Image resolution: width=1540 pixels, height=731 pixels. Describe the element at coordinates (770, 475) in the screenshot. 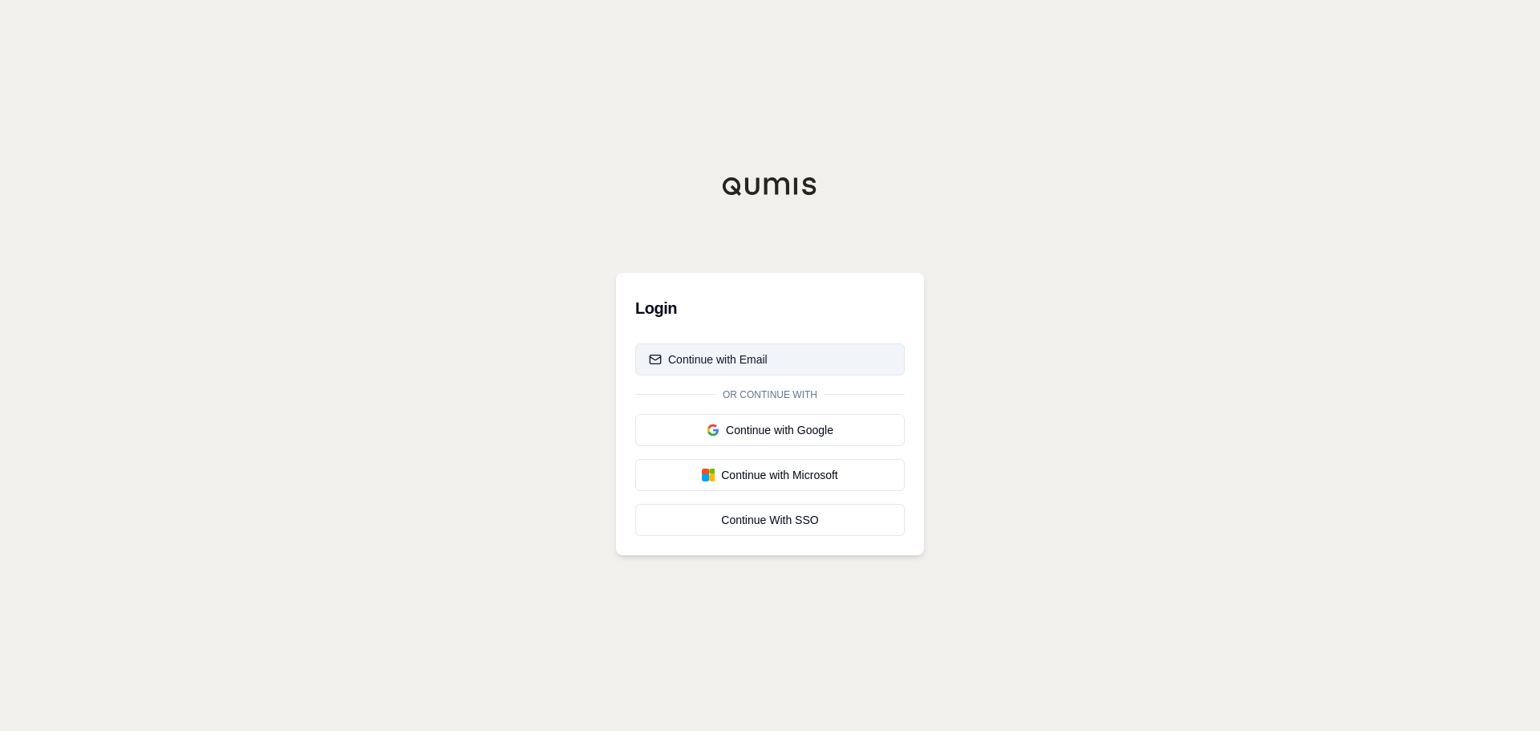

I see `button: Continue with Microsoft` at that location.